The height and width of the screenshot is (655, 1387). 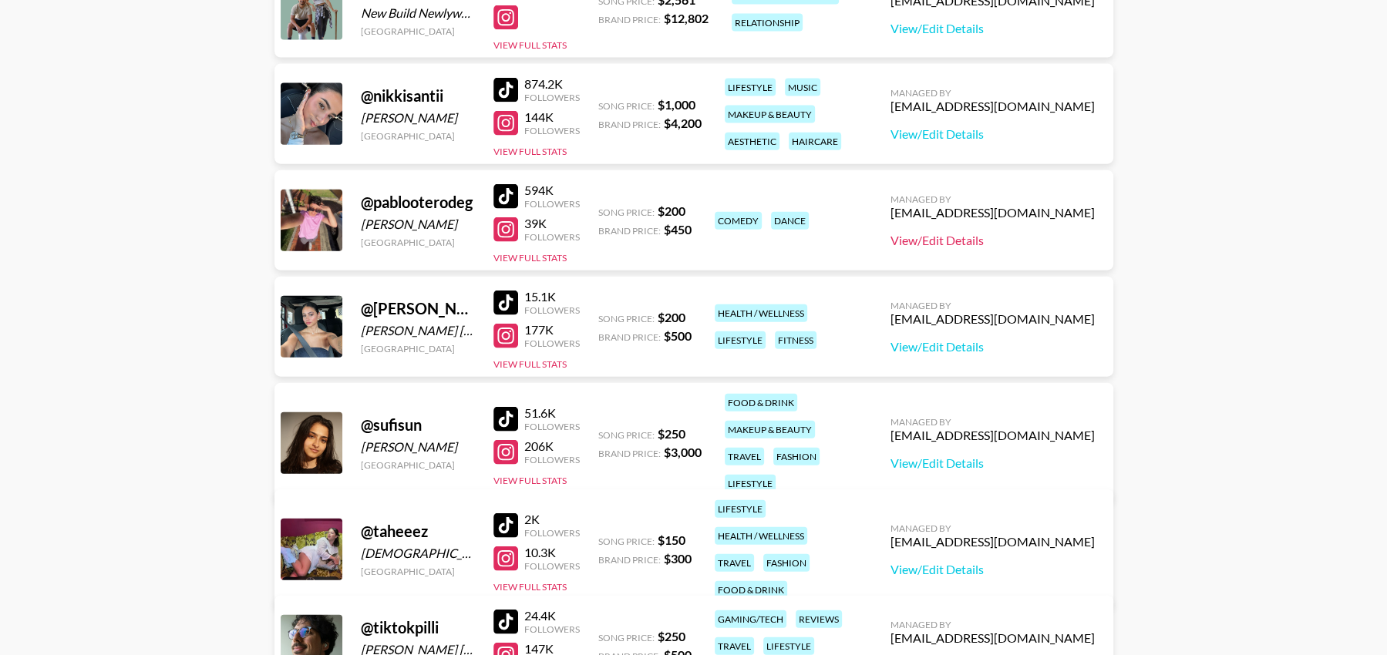 I want to click on div: aesthetic, so click(x=751, y=141).